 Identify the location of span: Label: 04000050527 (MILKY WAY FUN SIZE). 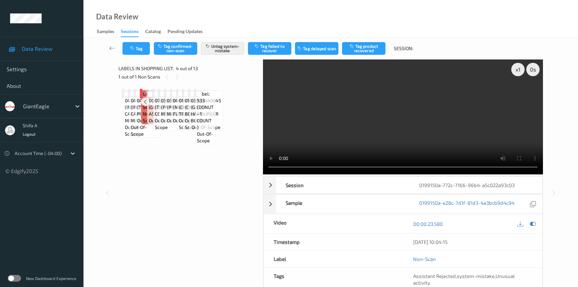
(188, 104).